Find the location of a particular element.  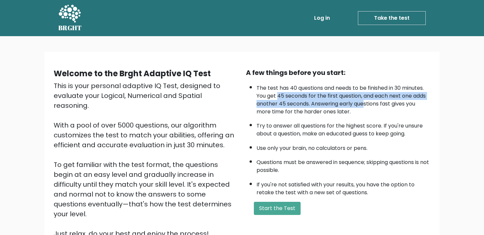

li: If you're not satisfied with your results, you have the option to retake the test with a new set ... is located at coordinates (343, 187).